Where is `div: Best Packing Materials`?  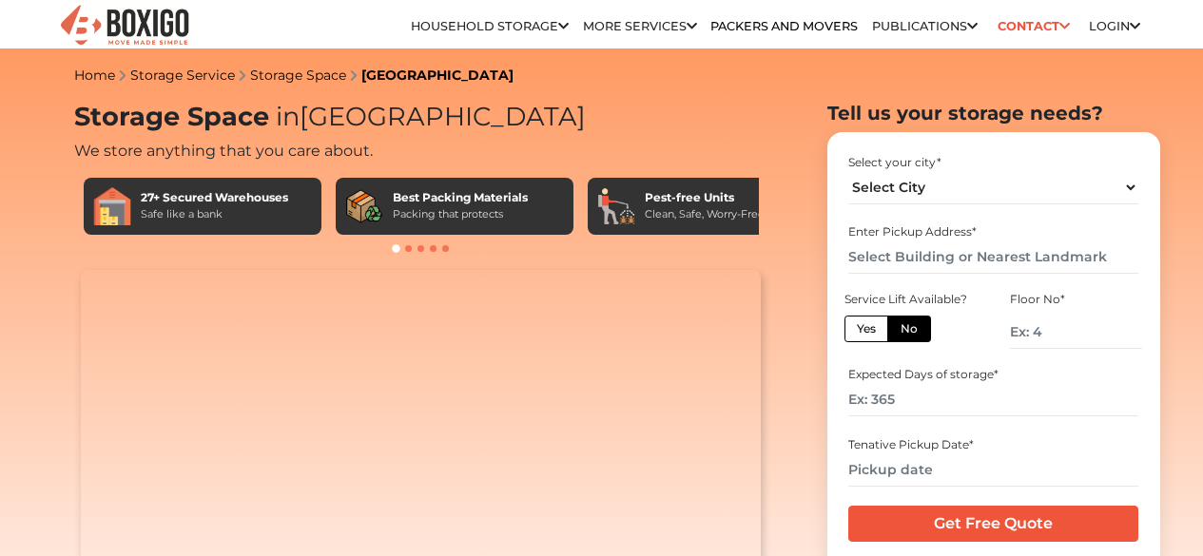 div: Best Packing Materials is located at coordinates (460, 198).